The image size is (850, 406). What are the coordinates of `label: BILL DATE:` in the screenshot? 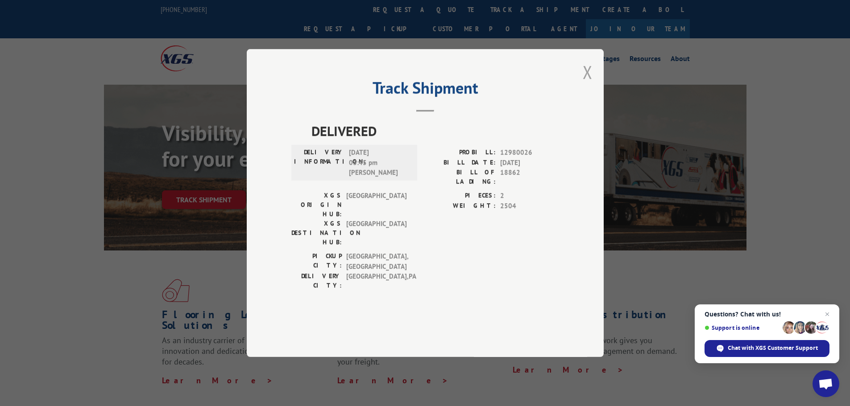 It's located at (460, 163).